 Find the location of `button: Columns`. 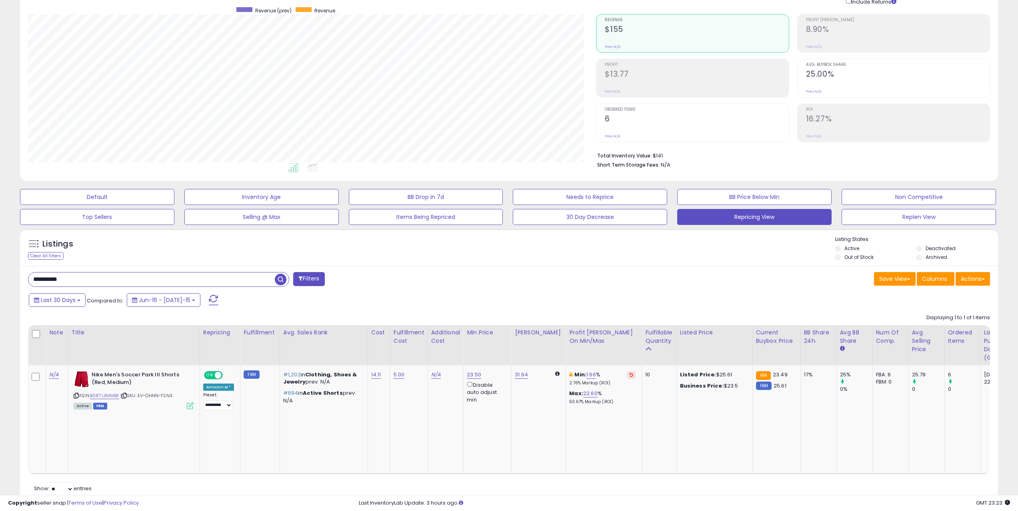

button: Columns is located at coordinates (935, 279).